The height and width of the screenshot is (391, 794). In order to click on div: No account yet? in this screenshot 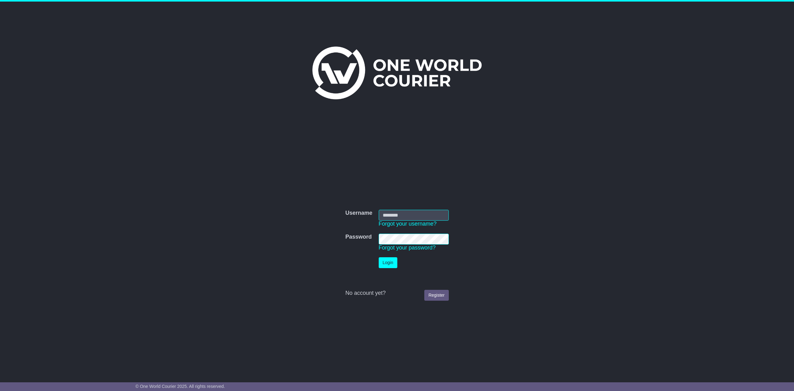, I will do `click(397, 293)`.